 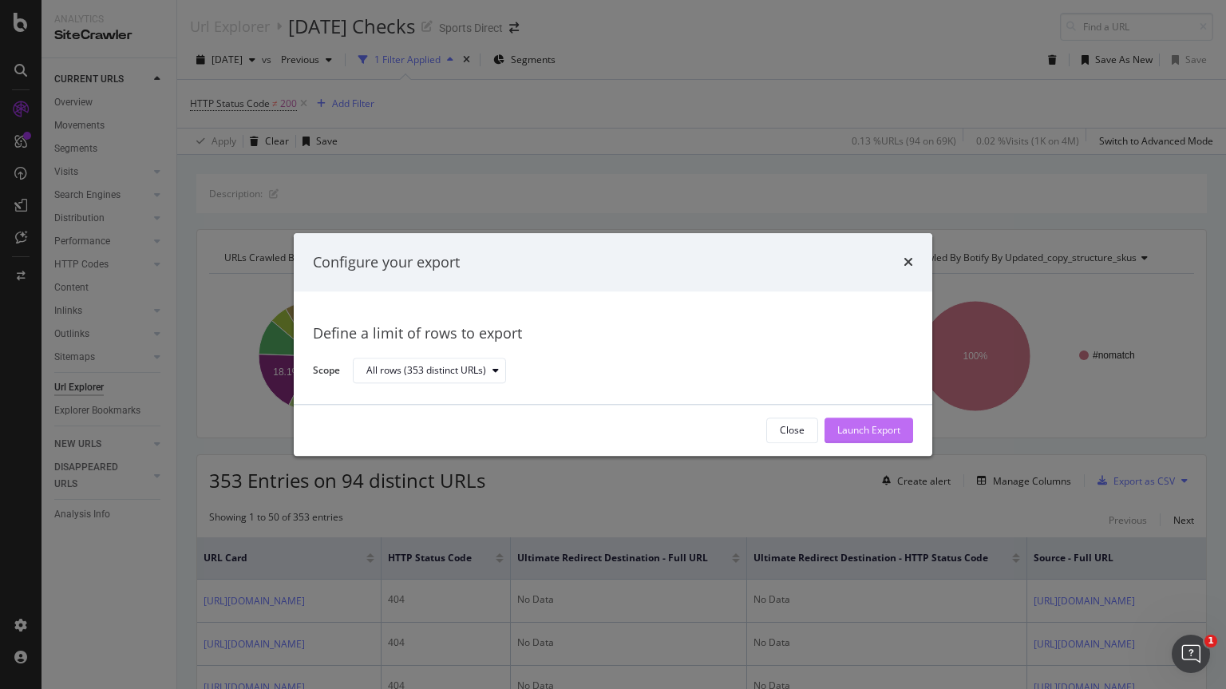 What do you see at coordinates (1211, 641) in the screenshot?
I see `span: 1` at bounding box center [1211, 641].